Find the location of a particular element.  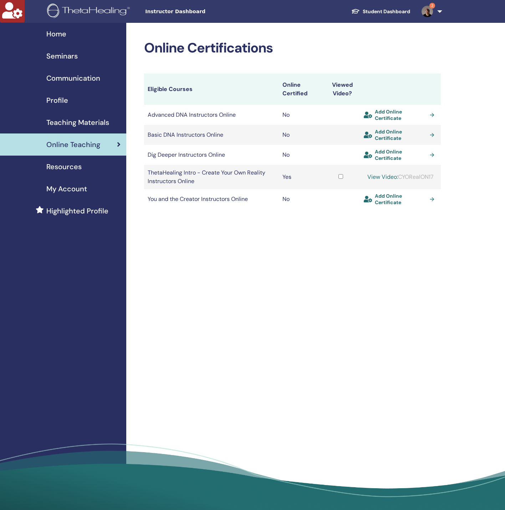

img: logo.png is located at coordinates (90, 11).